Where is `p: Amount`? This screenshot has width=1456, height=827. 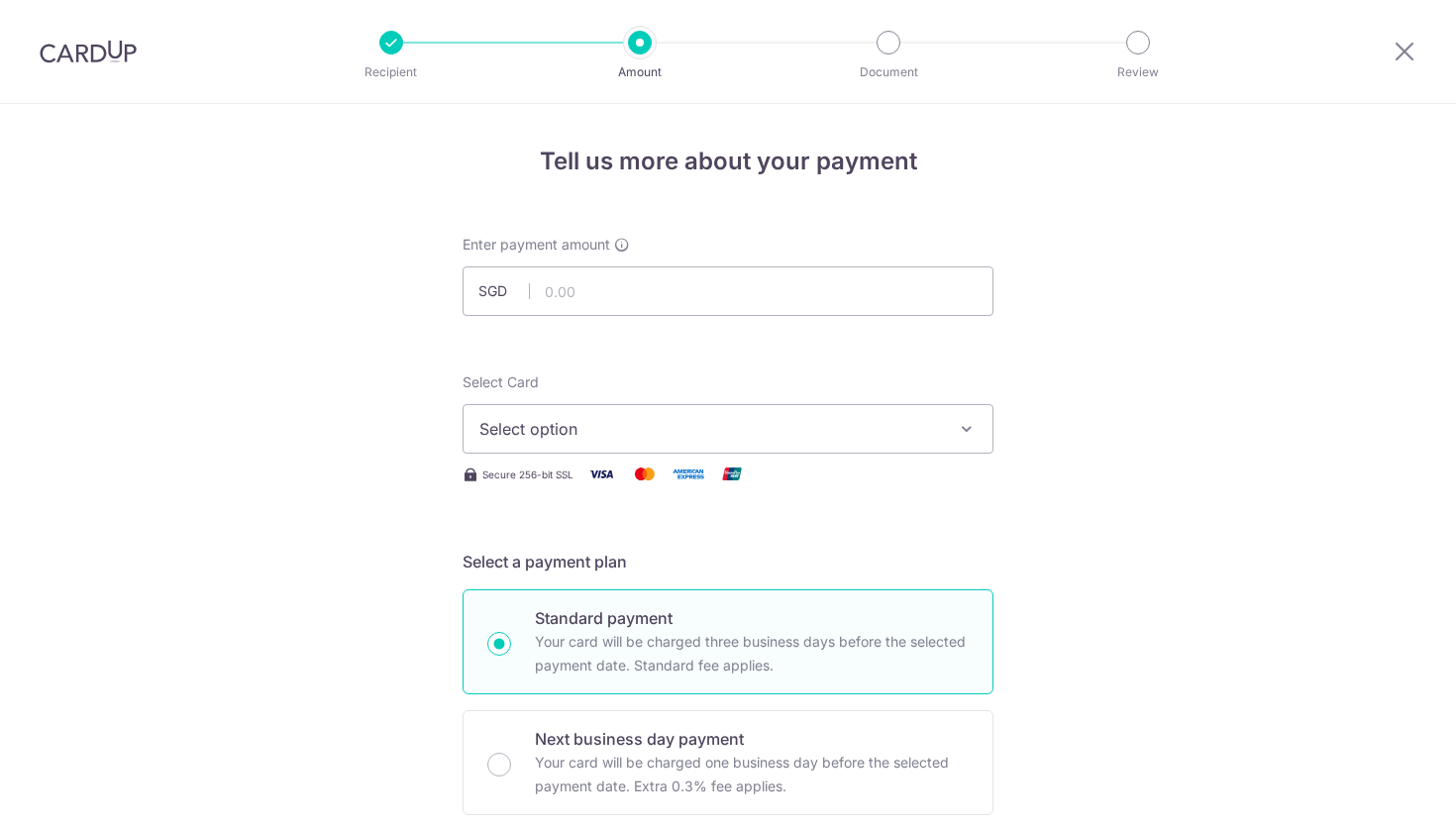 p: Amount is located at coordinates (640, 72).